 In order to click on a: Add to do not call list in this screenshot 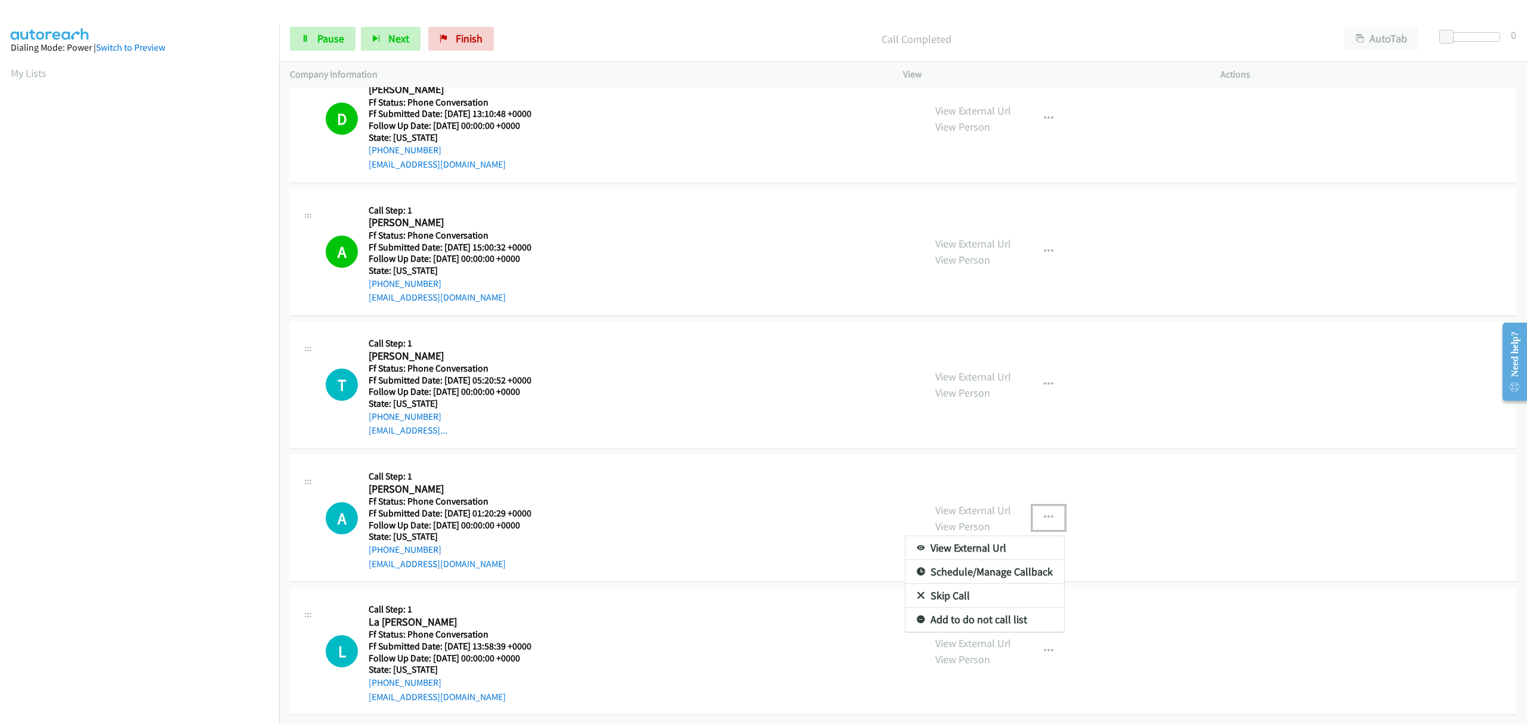, I will do `click(985, 620)`.